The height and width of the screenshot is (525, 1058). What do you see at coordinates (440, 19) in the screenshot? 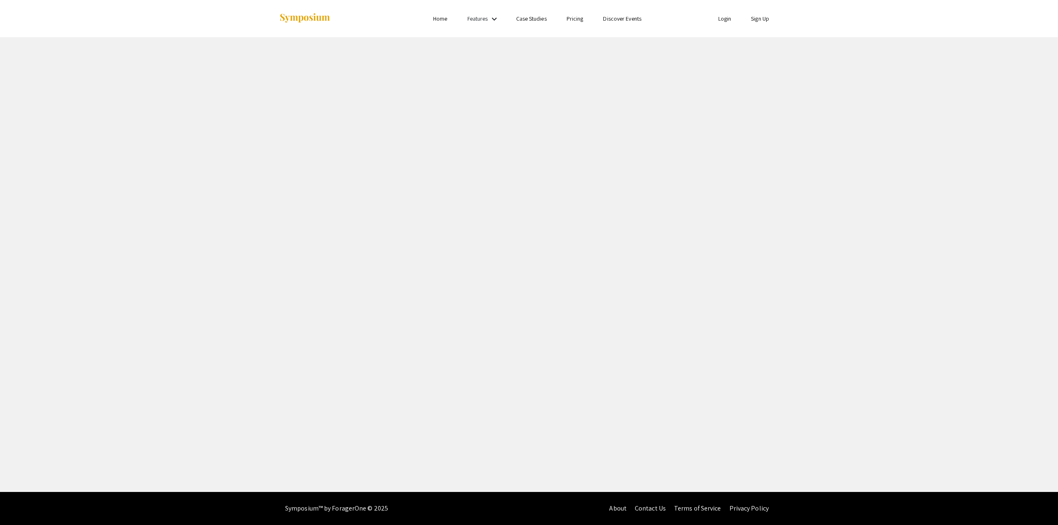
I see `a: Home` at bounding box center [440, 19].